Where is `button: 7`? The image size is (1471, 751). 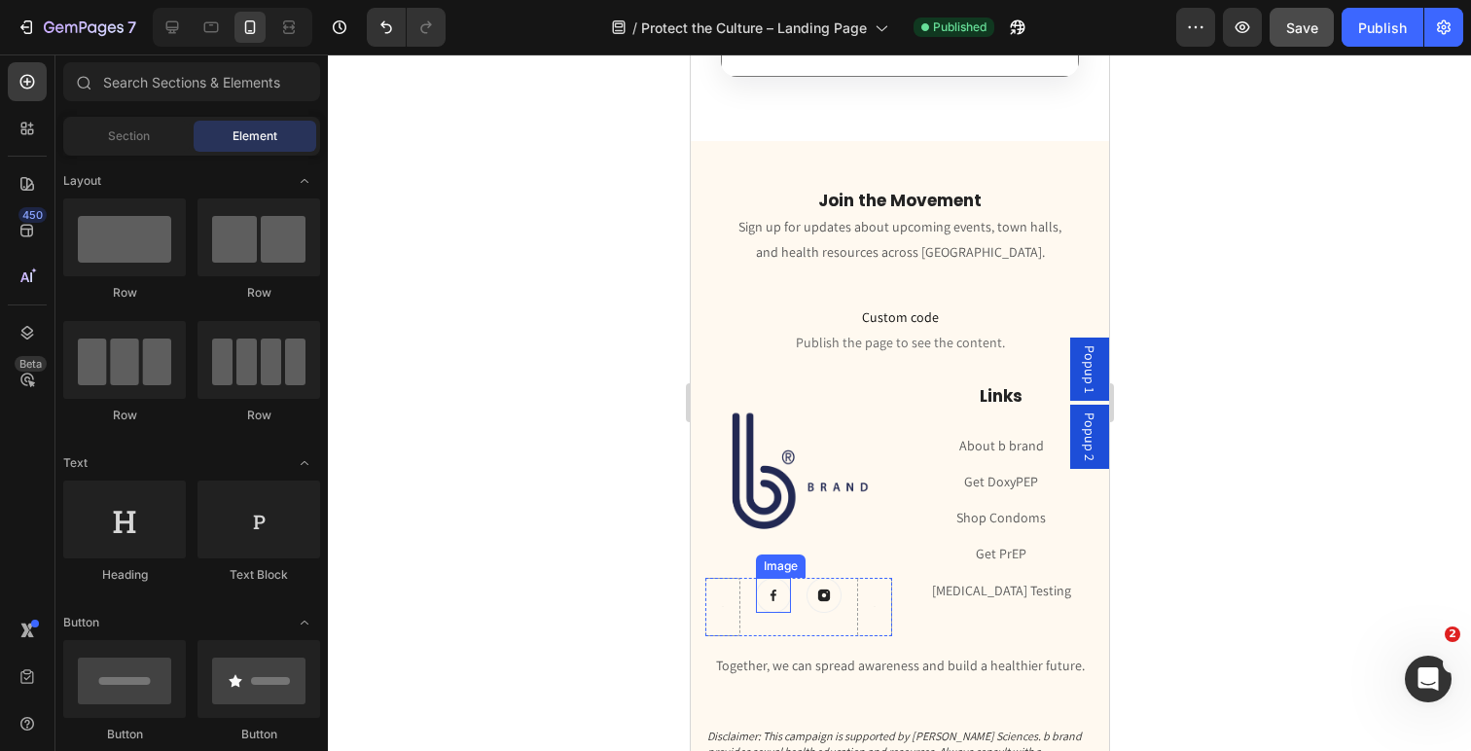 button: 7 is located at coordinates (76, 27).